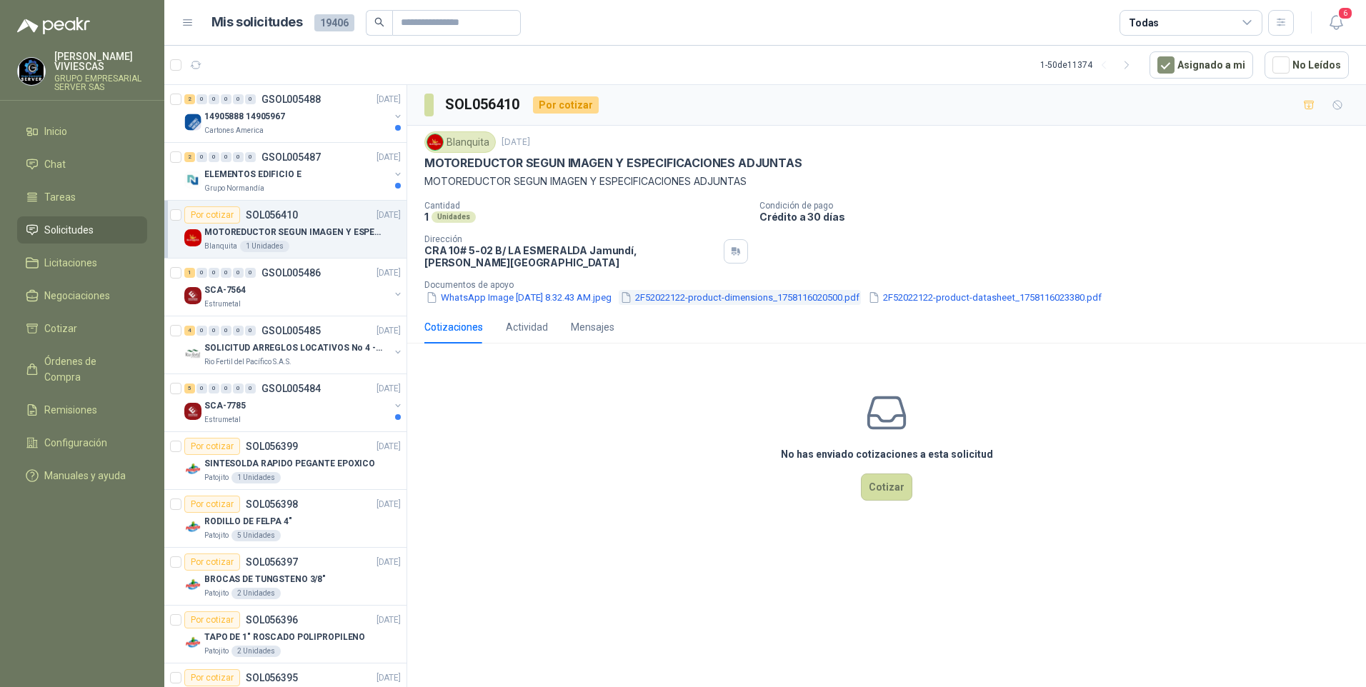  What do you see at coordinates (454, 217) in the screenshot?
I see `div: Unidades` at bounding box center [454, 217].